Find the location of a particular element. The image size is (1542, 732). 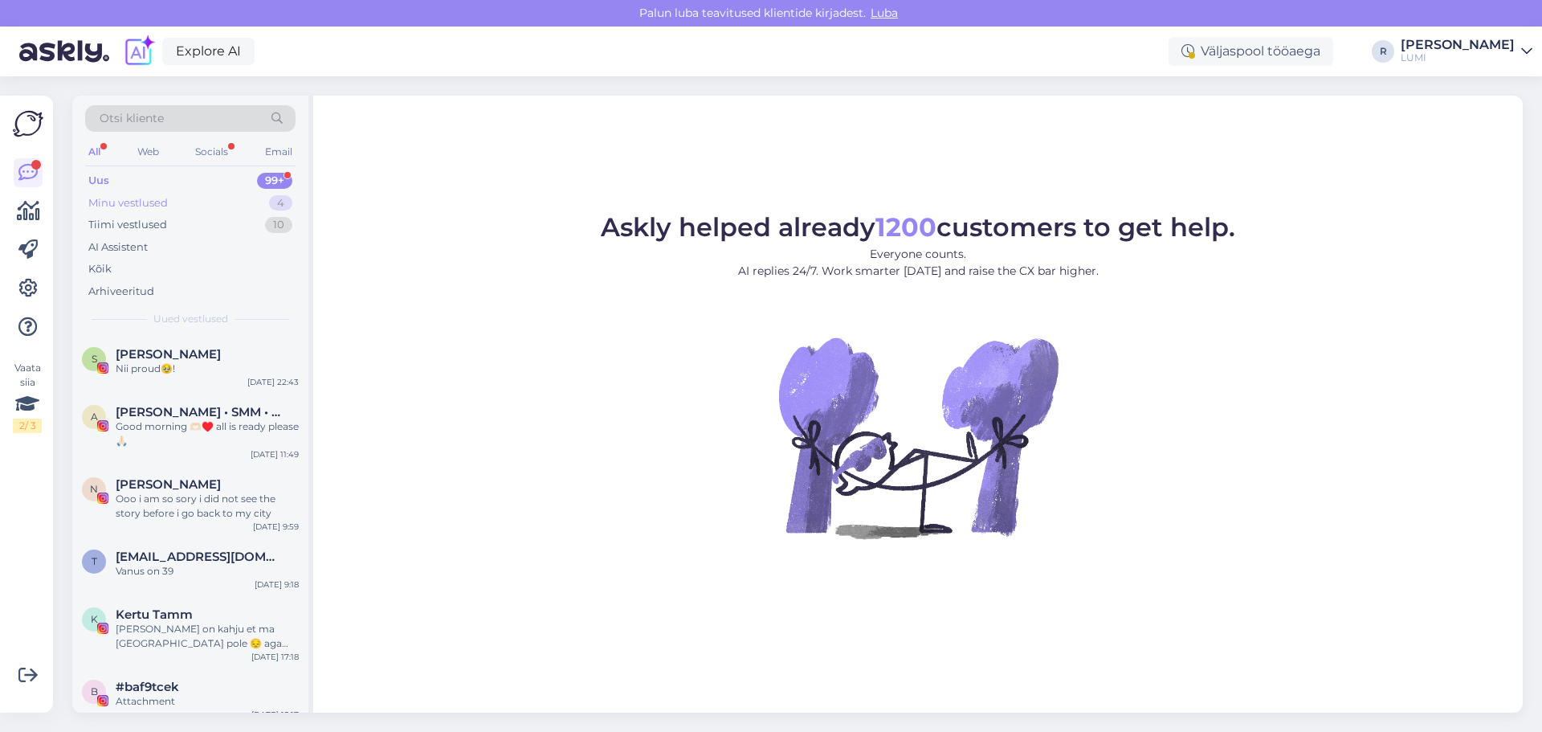

img: Askly Logo is located at coordinates (28, 124).